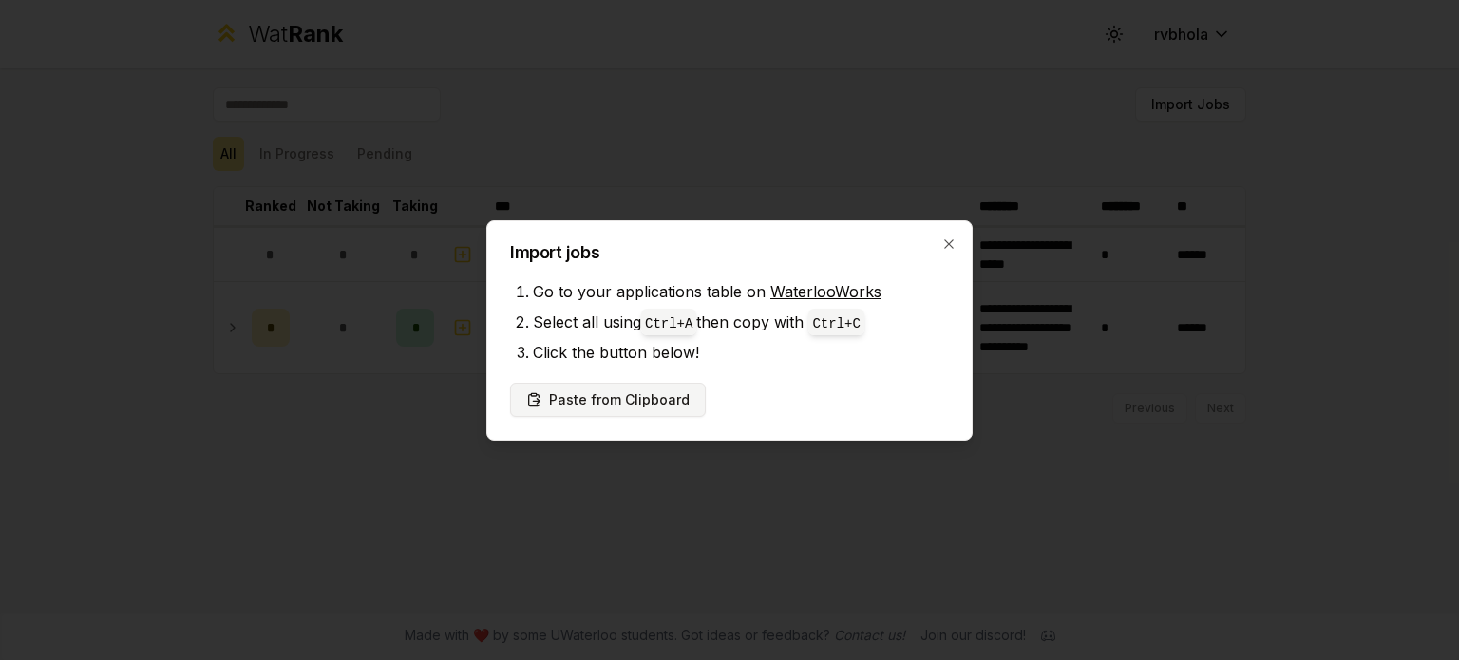 The height and width of the screenshot is (660, 1459). I want to click on button: Paste from Clipboard, so click(608, 400).